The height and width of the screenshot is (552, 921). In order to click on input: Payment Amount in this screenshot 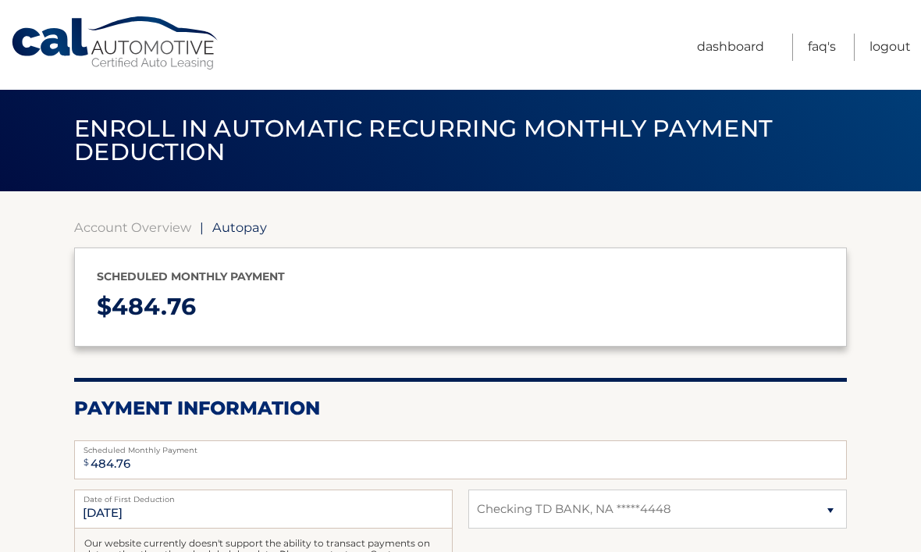, I will do `click(460, 460)`.